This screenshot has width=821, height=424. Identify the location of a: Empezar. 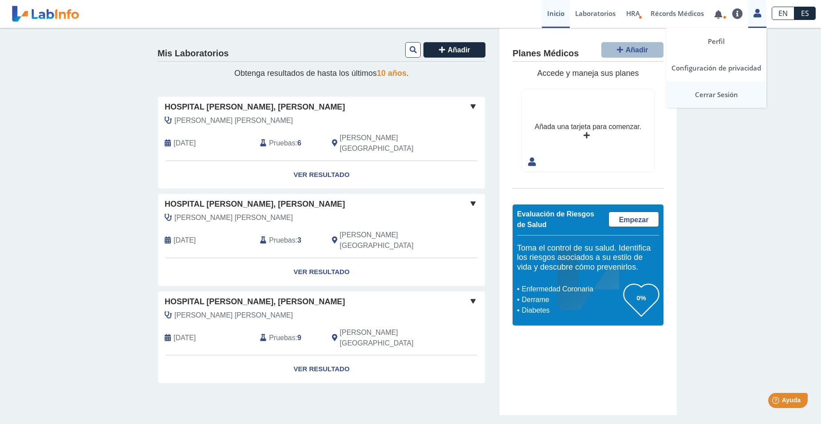
(634, 219).